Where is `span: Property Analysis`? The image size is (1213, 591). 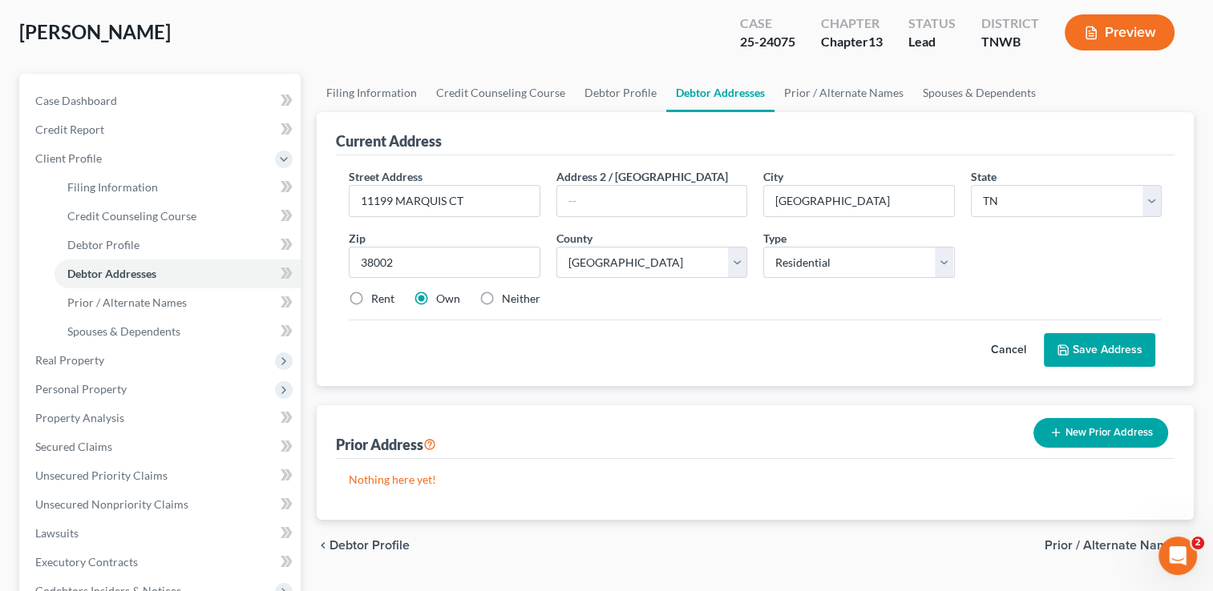 span: Property Analysis is located at coordinates (79, 418).